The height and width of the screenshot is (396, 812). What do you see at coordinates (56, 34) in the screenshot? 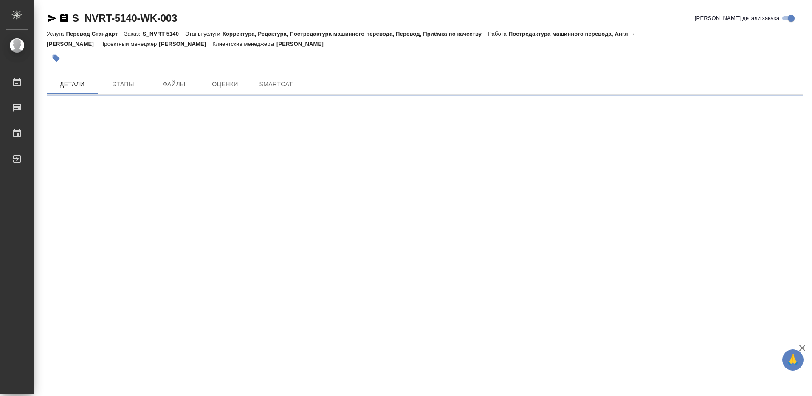
I see `p: Услуга` at bounding box center [56, 34].